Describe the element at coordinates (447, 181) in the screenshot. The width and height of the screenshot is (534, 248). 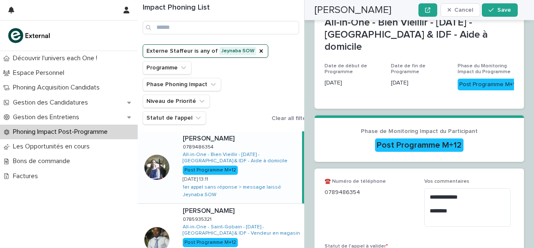
I see `span: Vos commentaires` at that location.